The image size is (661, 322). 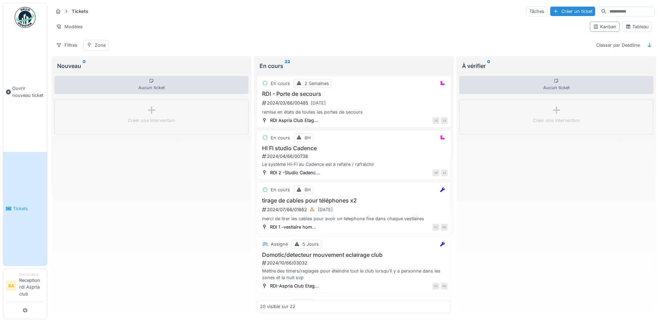 What do you see at coordinates (310, 244) in the screenshot?
I see `div: 5 Jours` at bounding box center [310, 244].